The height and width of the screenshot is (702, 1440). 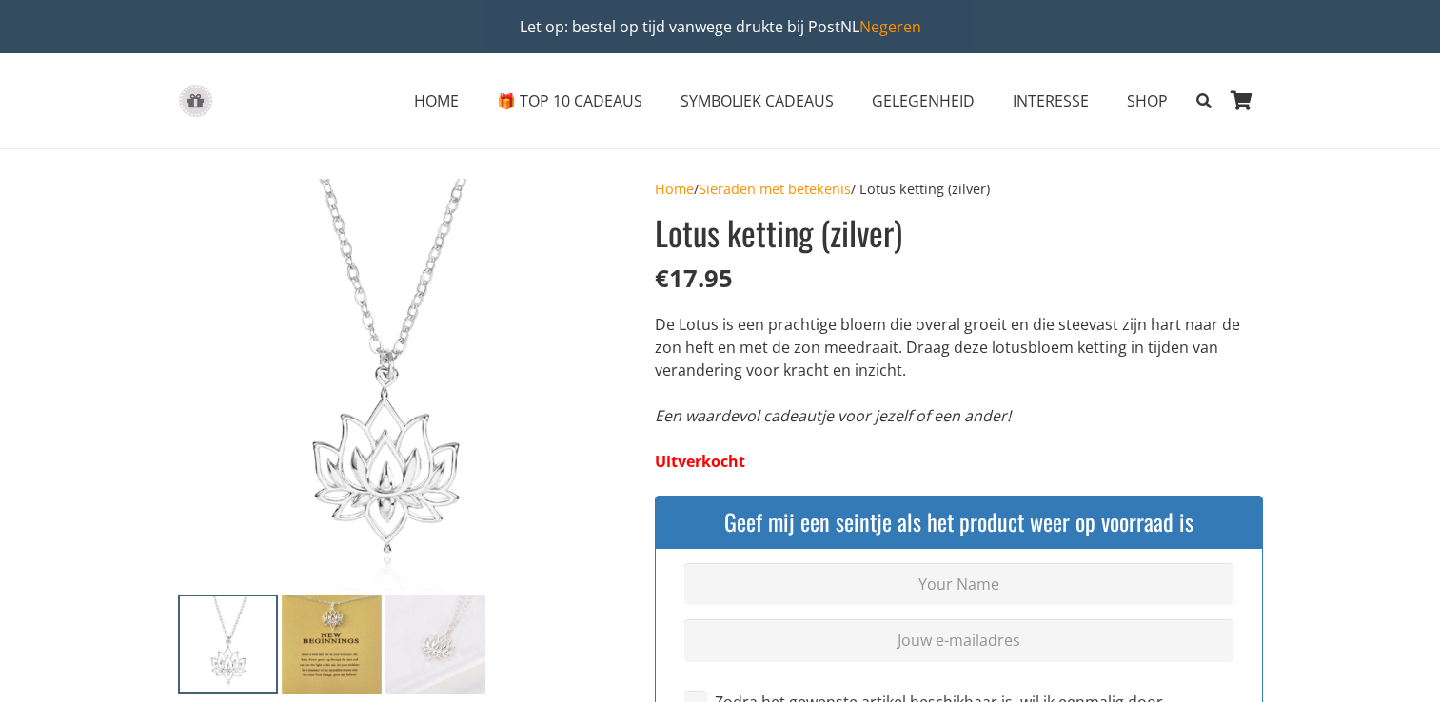 What do you see at coordinates (757, 101) in the screenshot?
I see `a: SYMBOLIEK CADEAUSSYMBOLIEK CADEAUS Menu` at bounding box center [757, 101].